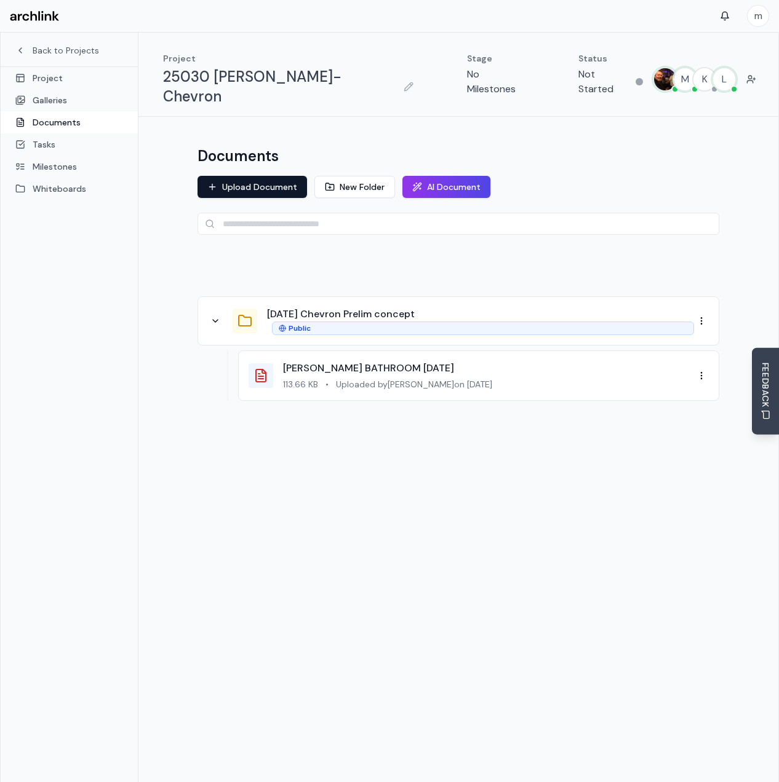 This screenshot has width=779, height=782. Describe the element at coordinates (724, 79) in the screenshot. I see `span: L` at that location.